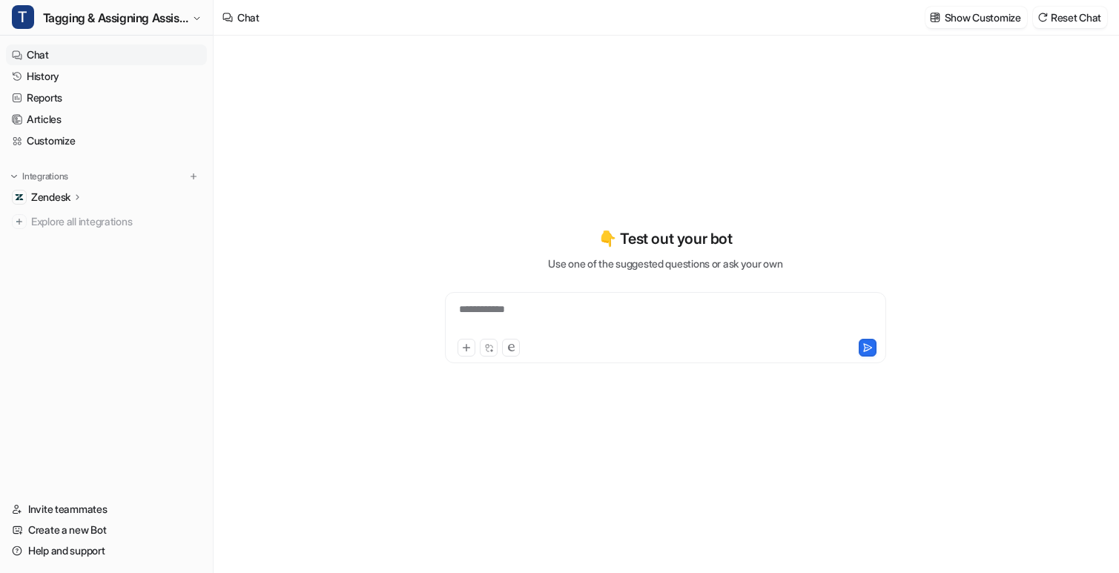  I want to click on img: explore all integrations, so click(19, 222).